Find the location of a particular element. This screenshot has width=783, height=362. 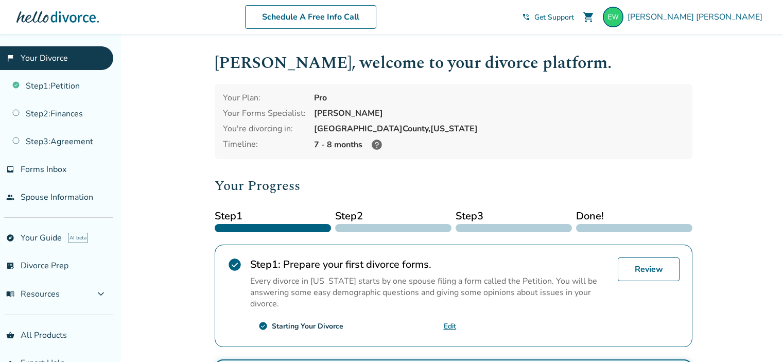

span: expand_more is located at coordinates (101, 294).